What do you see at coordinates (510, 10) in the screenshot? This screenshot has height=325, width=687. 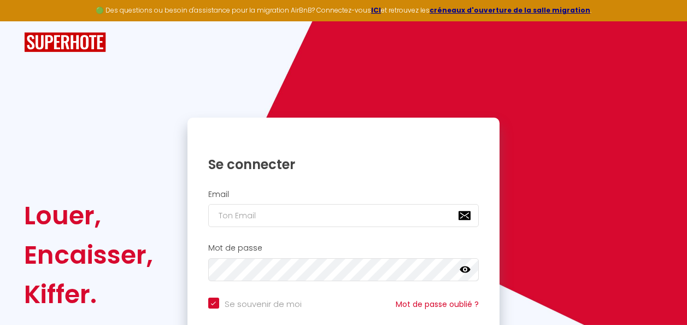 I see `a: créneaux d'ouverture de la salle migration` at bounding box center [510, 10].